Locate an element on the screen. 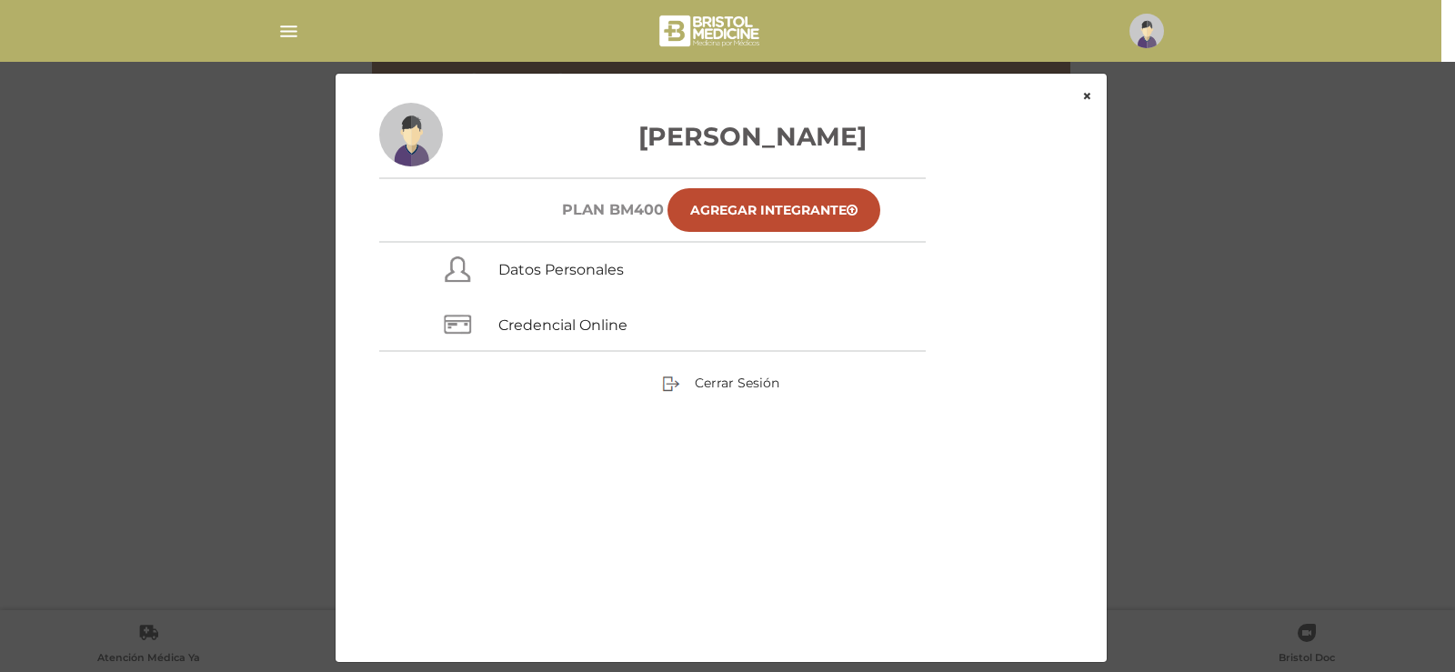  a: Credencial Online is located at coordinates (563, 325).